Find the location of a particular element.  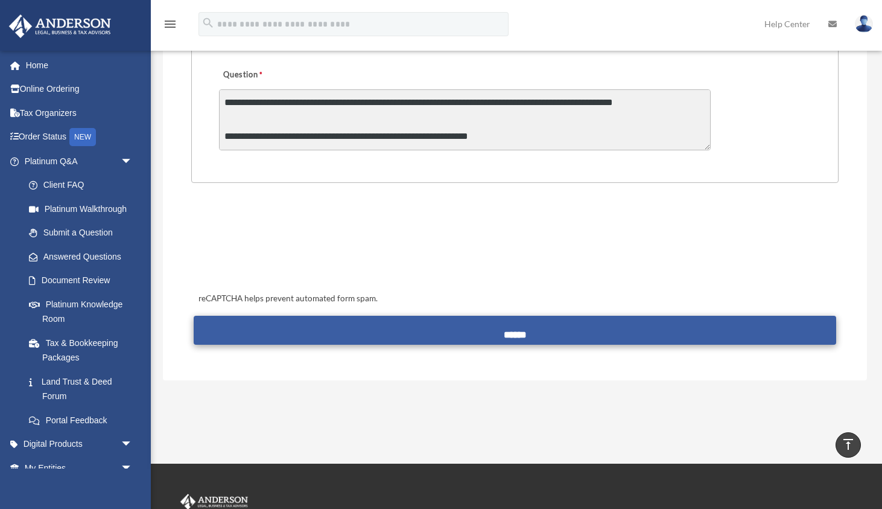

img: User Pic is located at coordinates (864, 24).